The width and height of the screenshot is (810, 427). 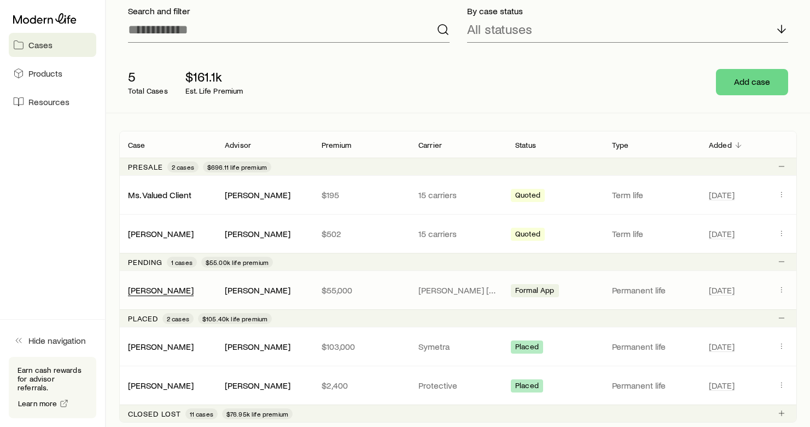 What do you see at coordinates (628, 11) in the screenshot?
I see `p: By case status` at bounding box center [628, 11].